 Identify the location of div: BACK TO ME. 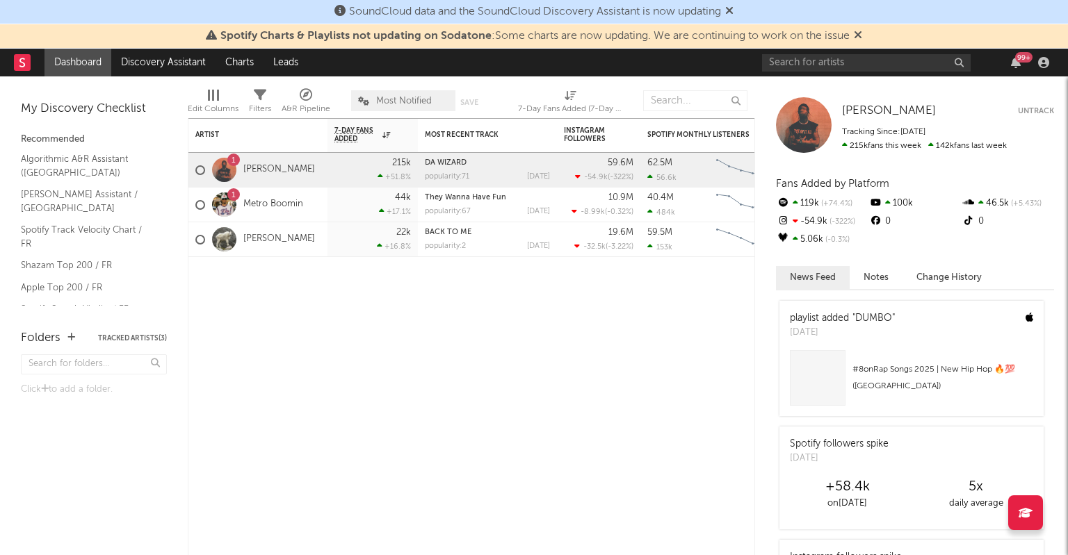
(487, 232).